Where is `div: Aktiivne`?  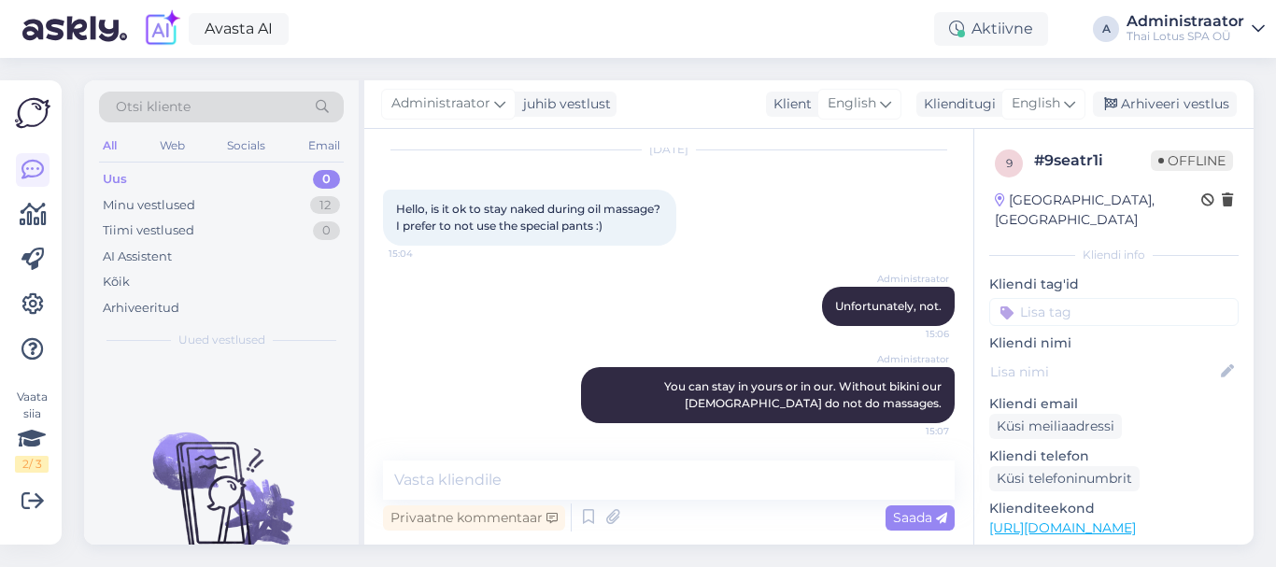 div: Aktiivne is located at coordinates (991, 29).